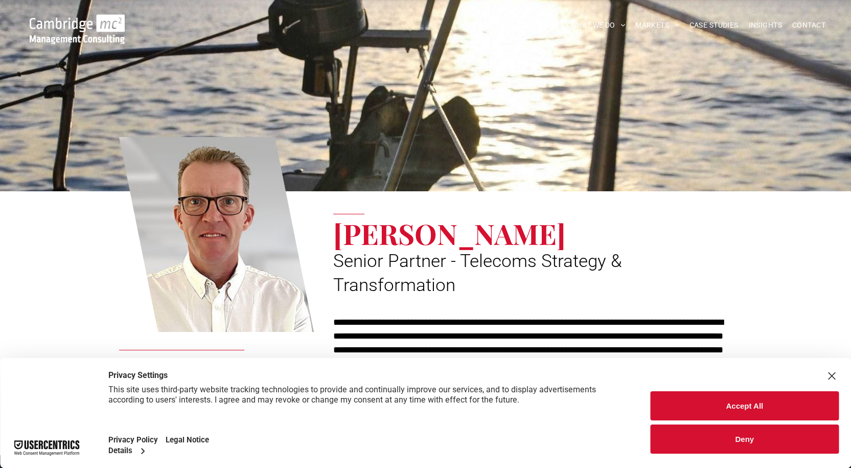 The image size is (851, 468). I want to click on a: CONTACT, so click(808, 25).